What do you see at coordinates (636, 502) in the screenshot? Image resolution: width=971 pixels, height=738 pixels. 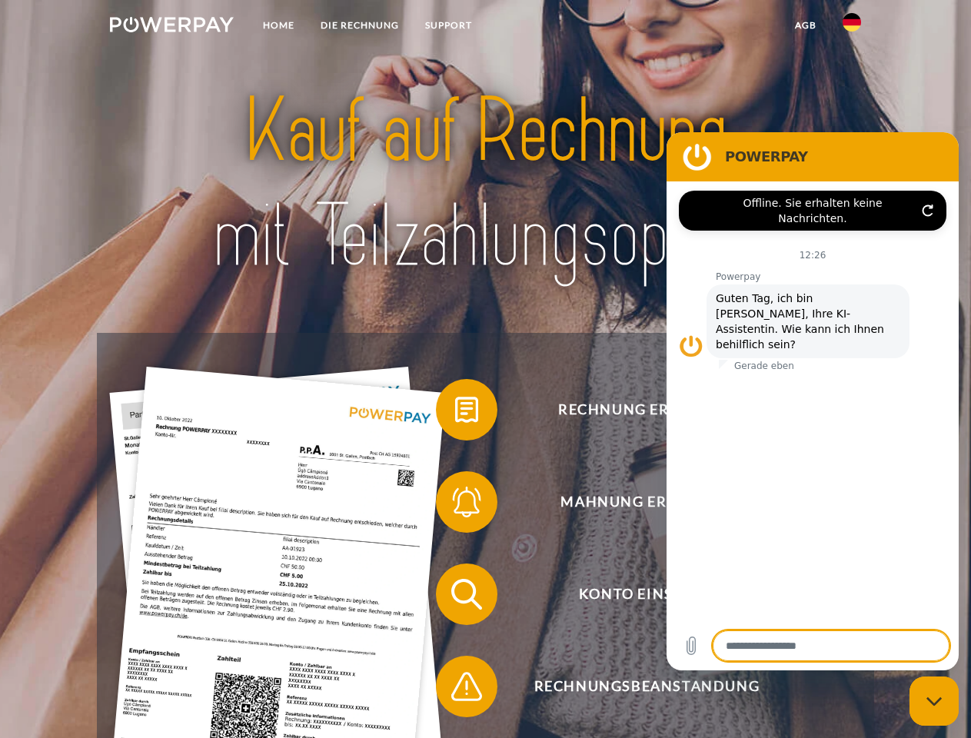 I see `a: Mahnung erhalten?` at bounding box center [636, 502].